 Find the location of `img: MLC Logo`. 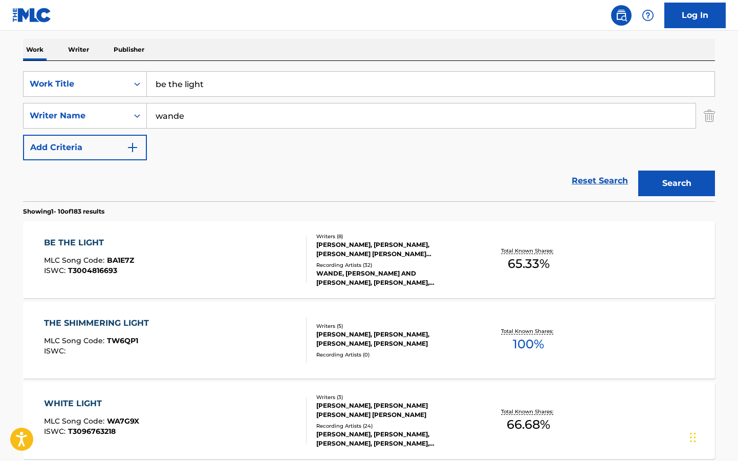

img: MLC Logo is located at coordinates (32, 15).